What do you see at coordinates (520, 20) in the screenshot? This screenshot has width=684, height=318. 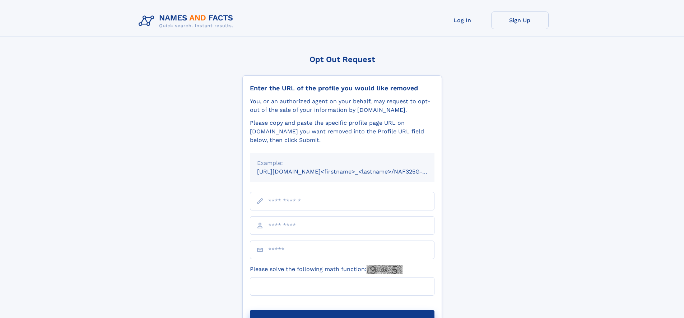 I see `a: Sign Up` at bounding box center [520, 20].